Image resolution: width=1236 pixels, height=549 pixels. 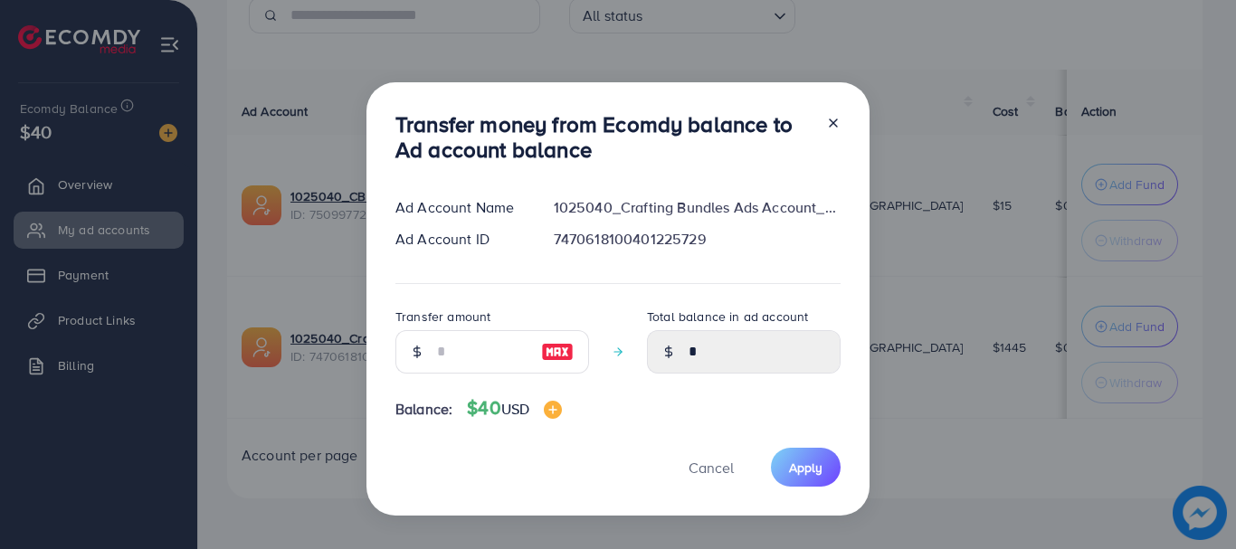 What do you see at coordinates (423, 409) in the screenshot?
I see `span: Balance:` at bounding box center [423, 409].